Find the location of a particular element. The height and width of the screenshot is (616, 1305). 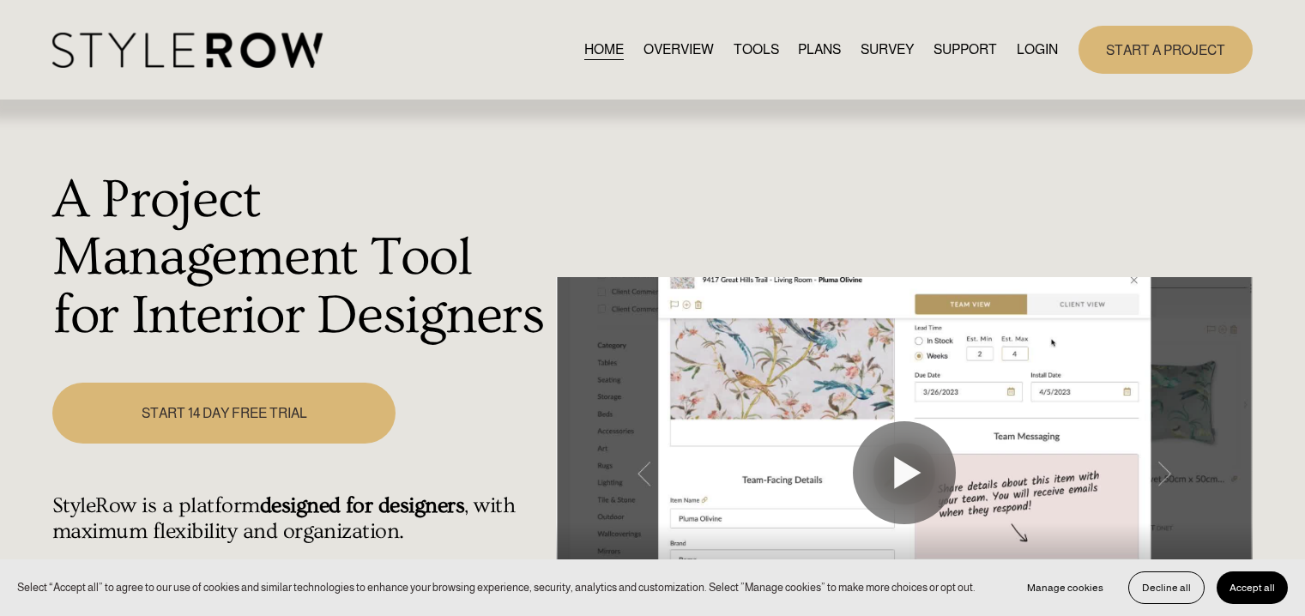

button: Accept all is located at coordinates (1251, 588).